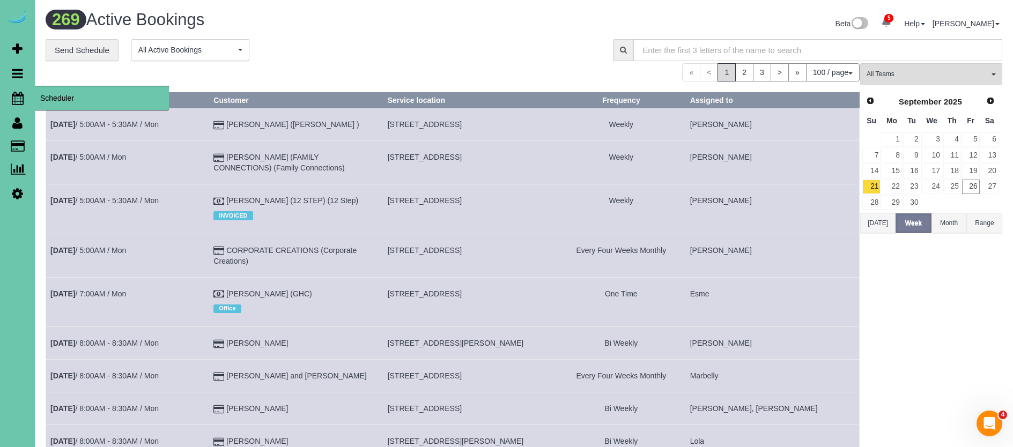 This screenshot has height=447, width=1013. What do you see at coordinates (952, 170) in the screenshot?
I see `a: 18` at bounding box center [952, 170].